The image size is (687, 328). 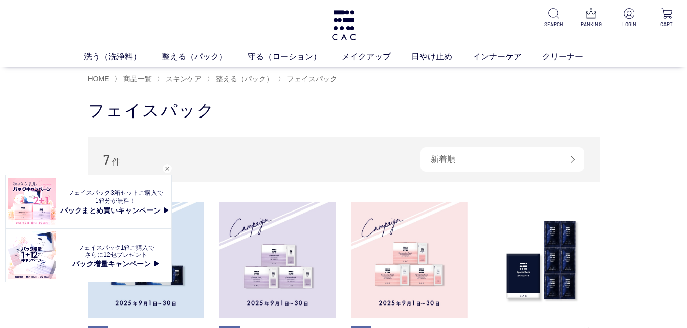 What do you see at coordinates (244, 79) in the screenshot?
I see `span: 整える（パック）` at bounding box center [244, 79].